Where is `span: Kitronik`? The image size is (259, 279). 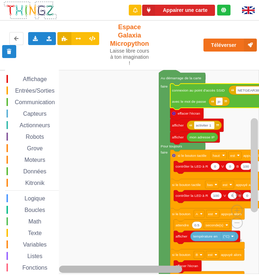
span: Kitronik is located at coordinates (35, 183).